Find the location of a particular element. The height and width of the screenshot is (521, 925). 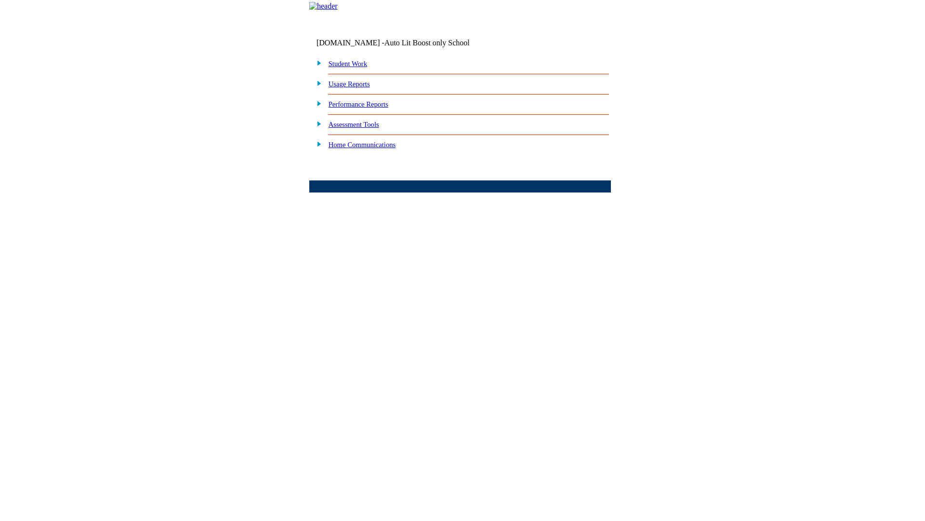

a: Home Communications is located at coordinates (362, 145).